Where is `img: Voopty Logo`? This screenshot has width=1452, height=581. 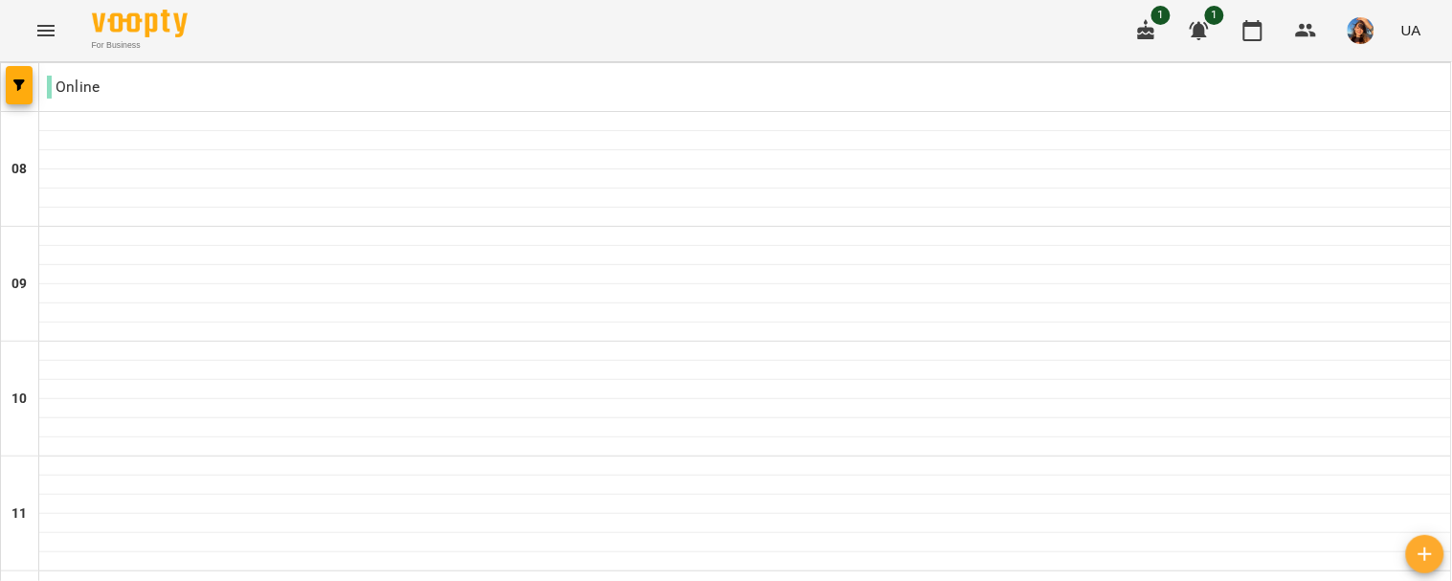 img: Voopty Logo is located at coordinates (140, 23).